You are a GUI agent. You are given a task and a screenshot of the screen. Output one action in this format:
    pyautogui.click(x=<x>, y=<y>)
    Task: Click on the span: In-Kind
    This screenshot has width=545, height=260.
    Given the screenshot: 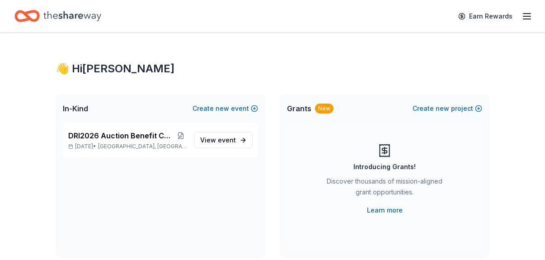 What is the action you would take?
    pyautogui.click(x=76, y=109)
    